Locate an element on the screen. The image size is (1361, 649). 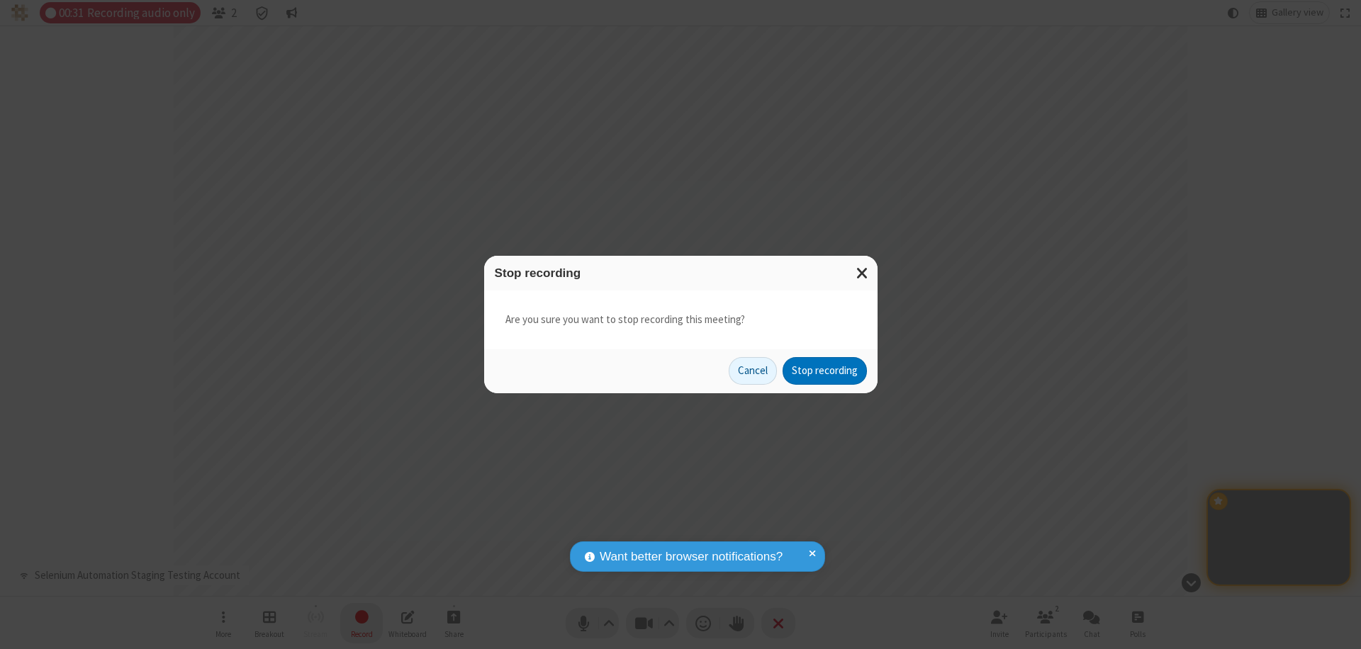
div: Are you sure you want to stop recording this meeting? is located at coordinates (680, 320).